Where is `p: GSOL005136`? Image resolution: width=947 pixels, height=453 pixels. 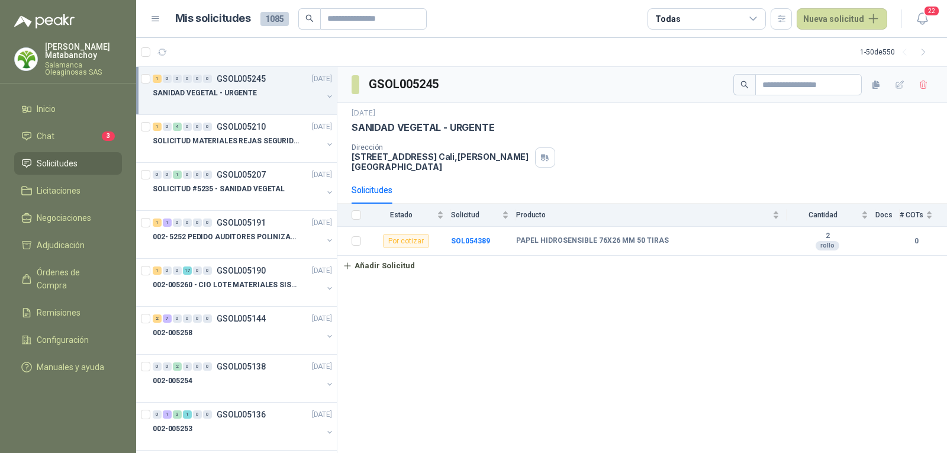
p: GSOL005136 is located at coordinates (241, 415).